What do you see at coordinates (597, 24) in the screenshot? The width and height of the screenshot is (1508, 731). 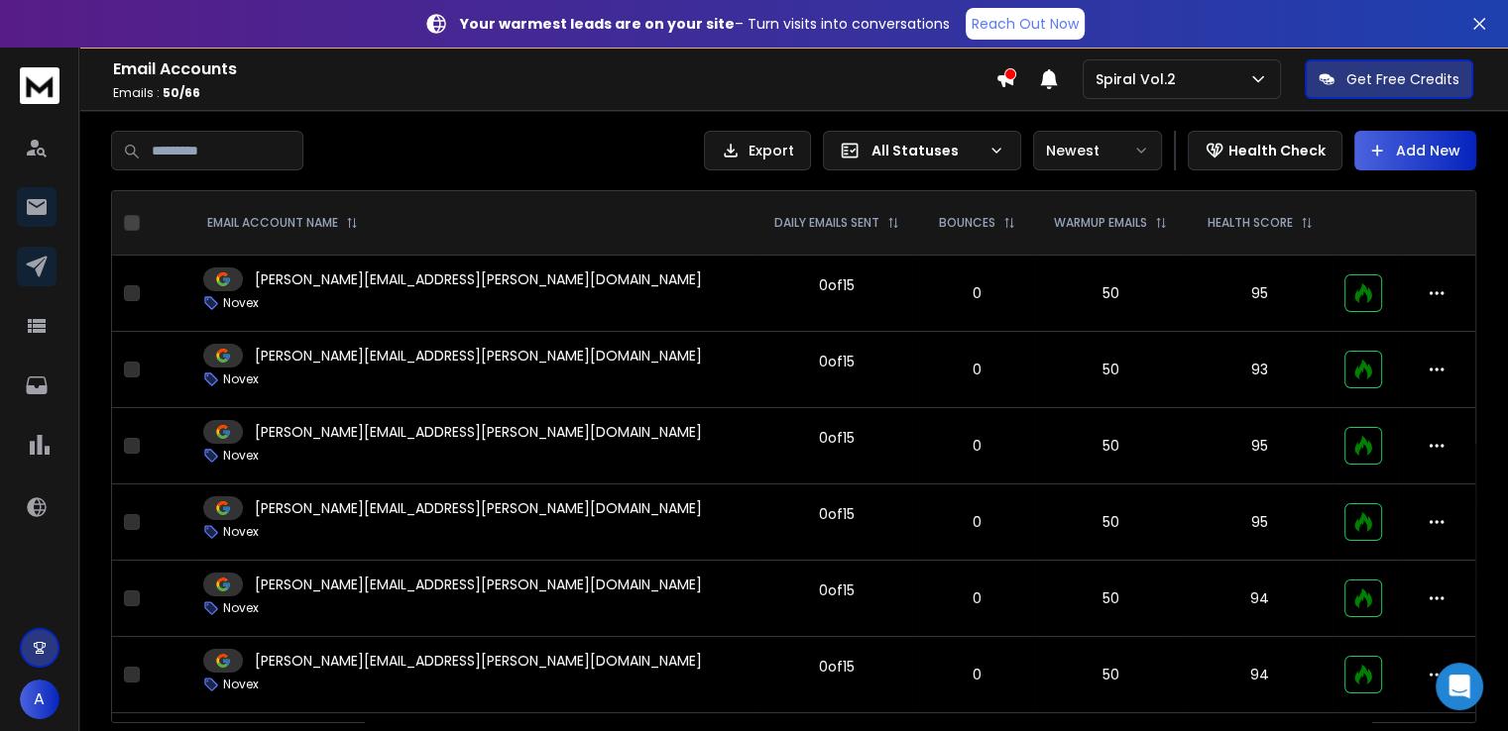 I see `strong: Your warmest leads are on your site` at bounding box center [597, 24].